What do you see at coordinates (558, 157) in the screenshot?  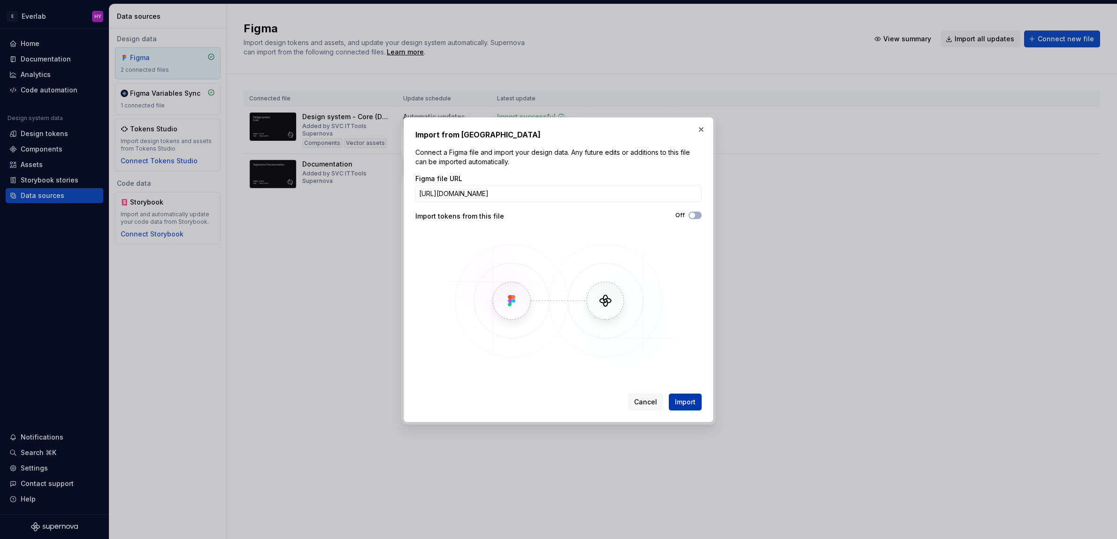 I see `p: Connect a Figma file and import your design data. Any future edits or additions to this file can ...` at bounding box center [558, 157].